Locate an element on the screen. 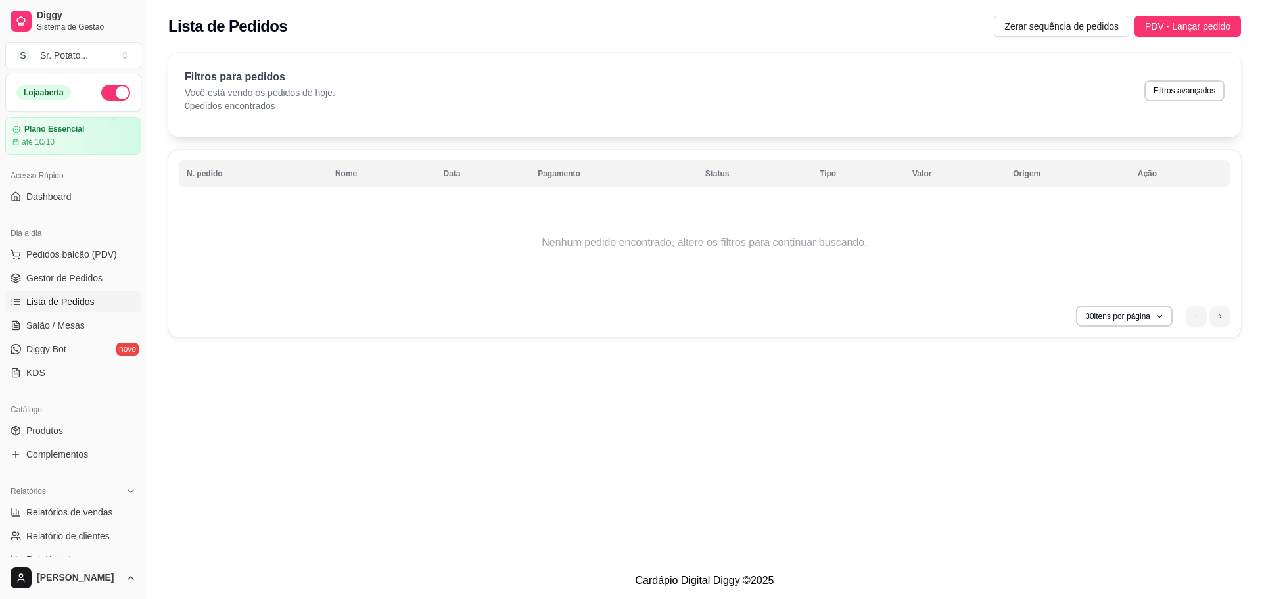  div: Acesso Rápido is located at coordinates (73, 175).